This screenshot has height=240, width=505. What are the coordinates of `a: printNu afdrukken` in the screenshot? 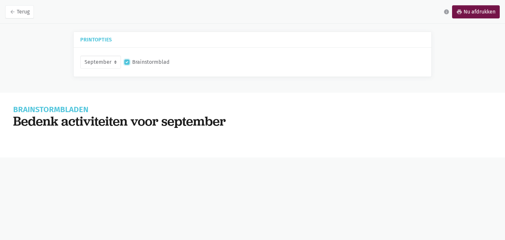 It's located at (476, 12).